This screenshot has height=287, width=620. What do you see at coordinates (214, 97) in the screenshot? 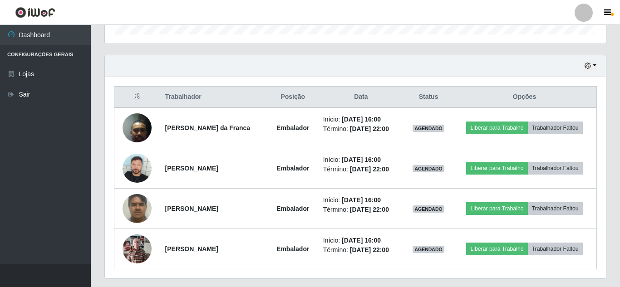
I see `th: Trabalhador` at bounding box center [214, 97].